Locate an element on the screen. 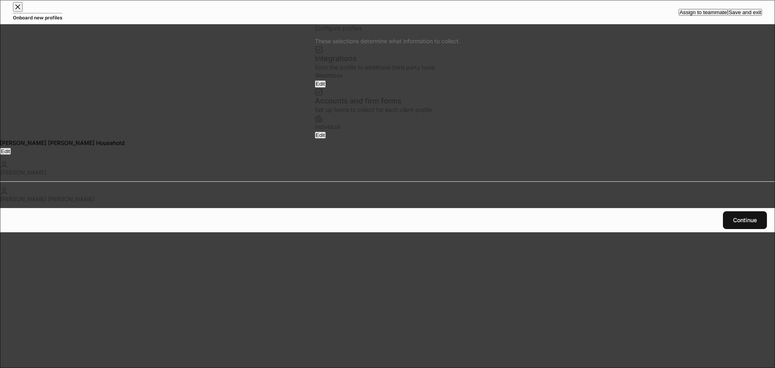  div: These selections determine what information to collect. is located at coordinates (387, 39).